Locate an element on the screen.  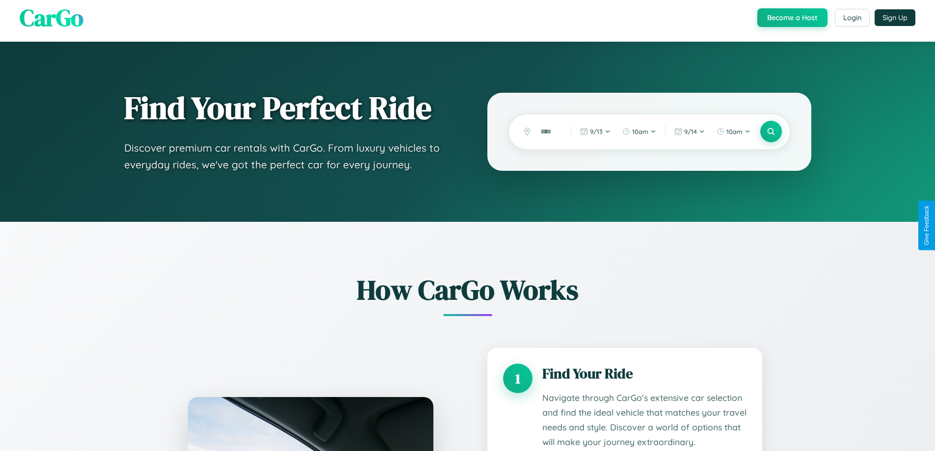
span: CarGo is located at coordinates (52, 18).